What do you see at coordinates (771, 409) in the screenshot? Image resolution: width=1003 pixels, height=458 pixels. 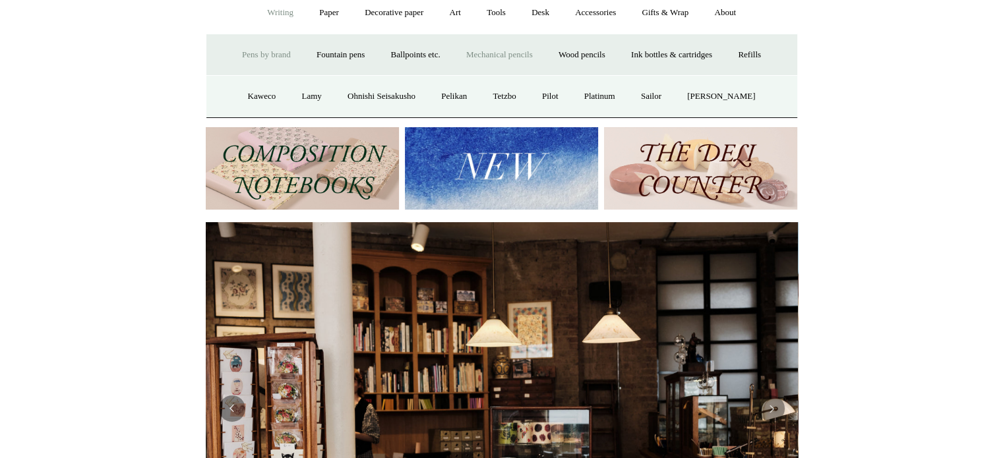 I see `button: Next` at bounding box center [771, 409].